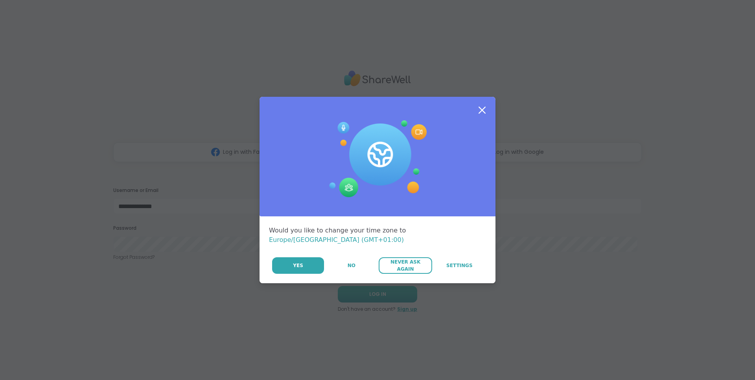  Describe the element at coordinates (459, 265) in the screenshot. I see `span: Settings` at that location.